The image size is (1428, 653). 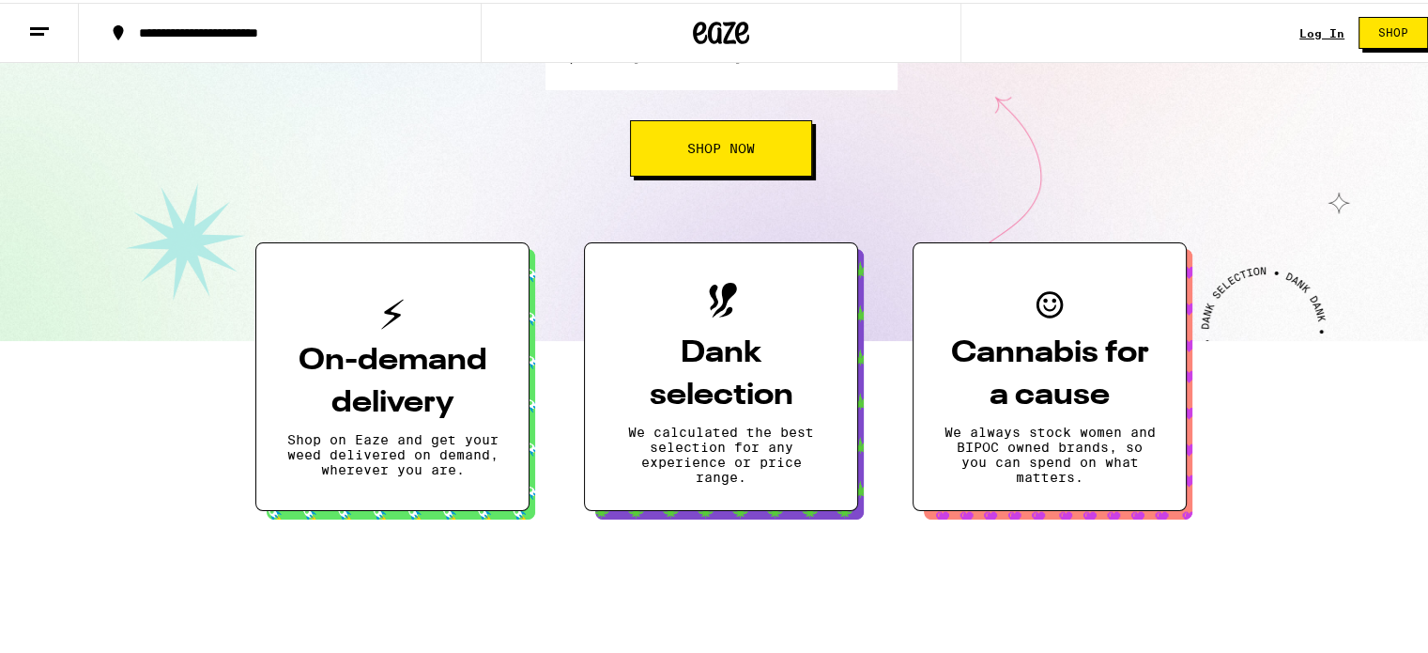 I want to click on button: Shop Now, so click(x=721, y=146).